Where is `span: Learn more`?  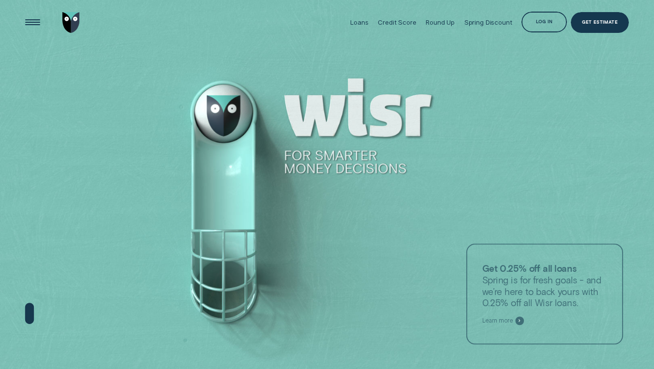
span: Learn more is located at coordinates (498, 321).